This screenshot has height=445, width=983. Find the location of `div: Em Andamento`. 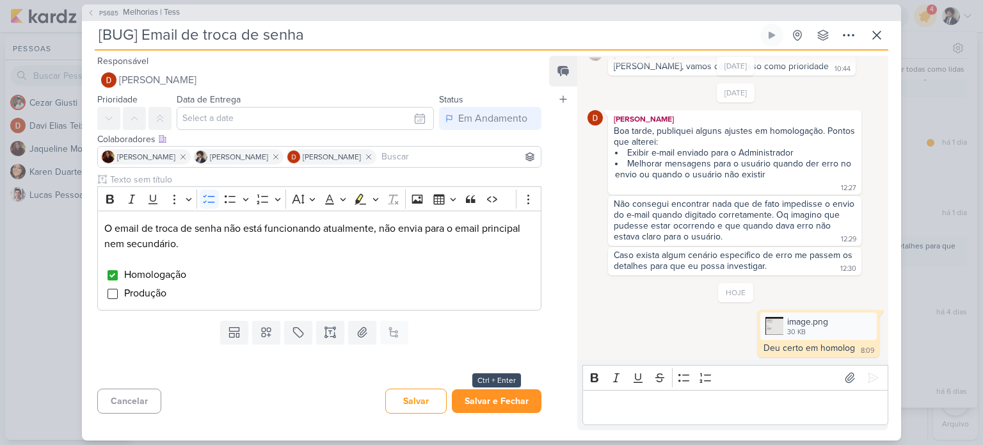

div: Em Andamento is located at coordinates (493, 118).